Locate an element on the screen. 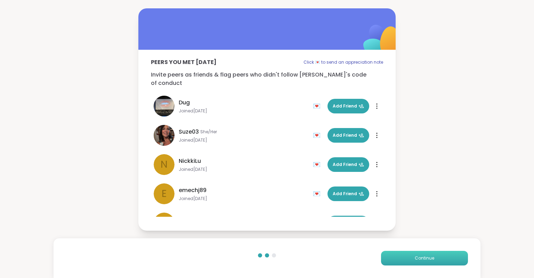 Image resolution: width=534 pixels, height=278 pixels. span: Continue is located at coordinates (425, 258).